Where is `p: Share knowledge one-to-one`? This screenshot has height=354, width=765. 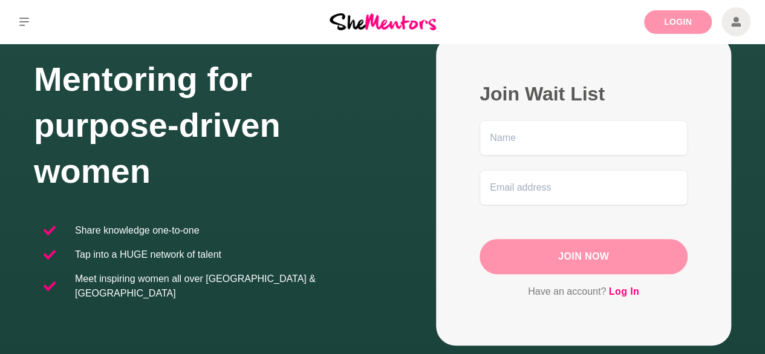
p: Share knowledge one-to-one is located at coordinates (137, 230).